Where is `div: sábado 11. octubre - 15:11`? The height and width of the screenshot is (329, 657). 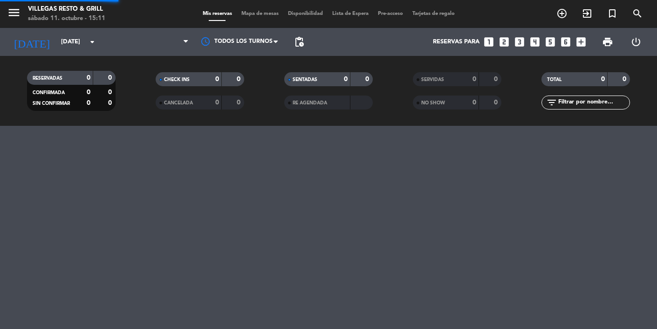 div: sábado 11. octubre - 15:11 is located at coordinates (67, 19).